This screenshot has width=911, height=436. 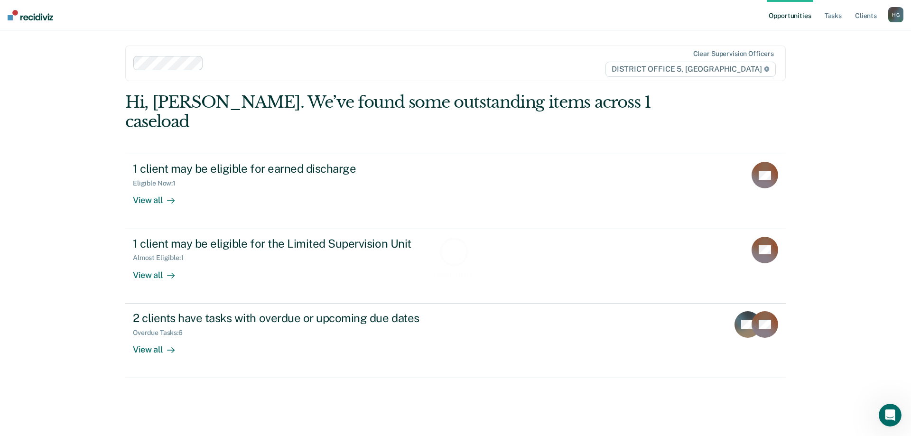 I want to click on div: Loading data..., so click(x=456, y=275).